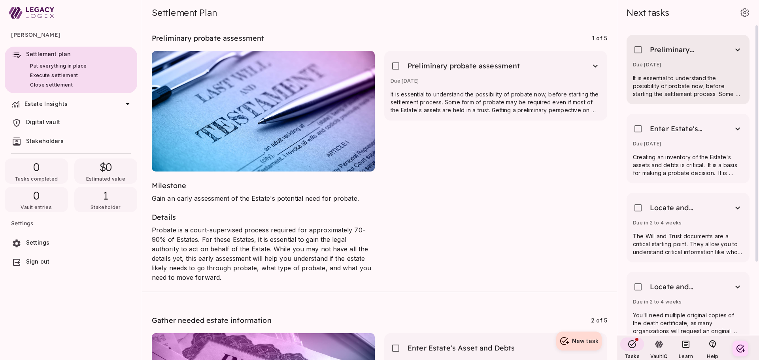 This screenshot has height=360, width=759. What do you see at coordinates (211, 320) in the screenshot?
I see `span: Gather needed estate information` at bounding box center [211, 320].